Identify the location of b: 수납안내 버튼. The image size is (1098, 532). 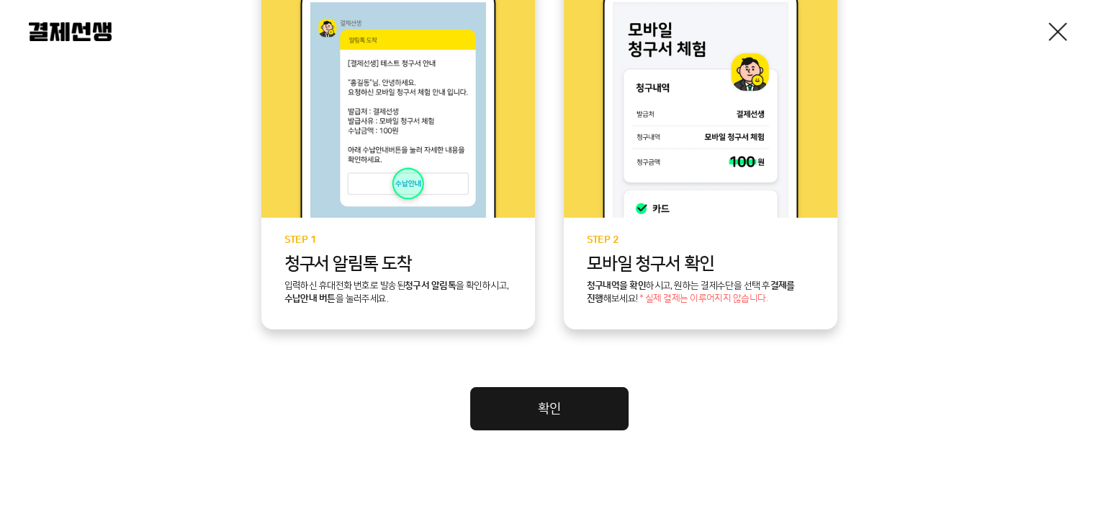
(310, 298).